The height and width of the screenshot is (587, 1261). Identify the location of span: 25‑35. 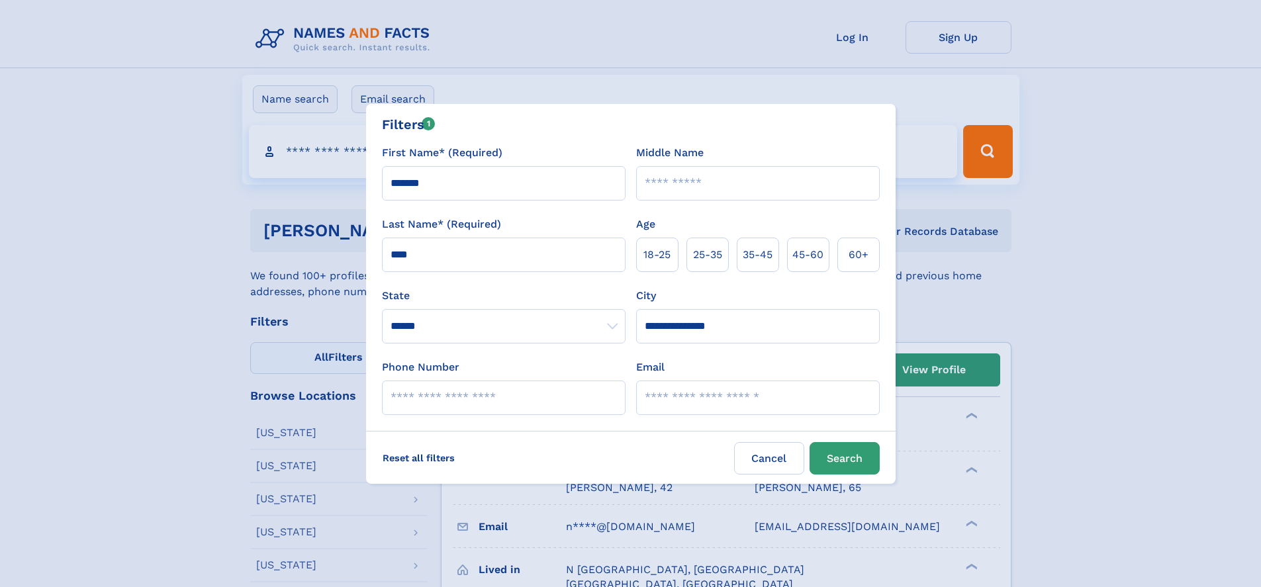
(708, 255).